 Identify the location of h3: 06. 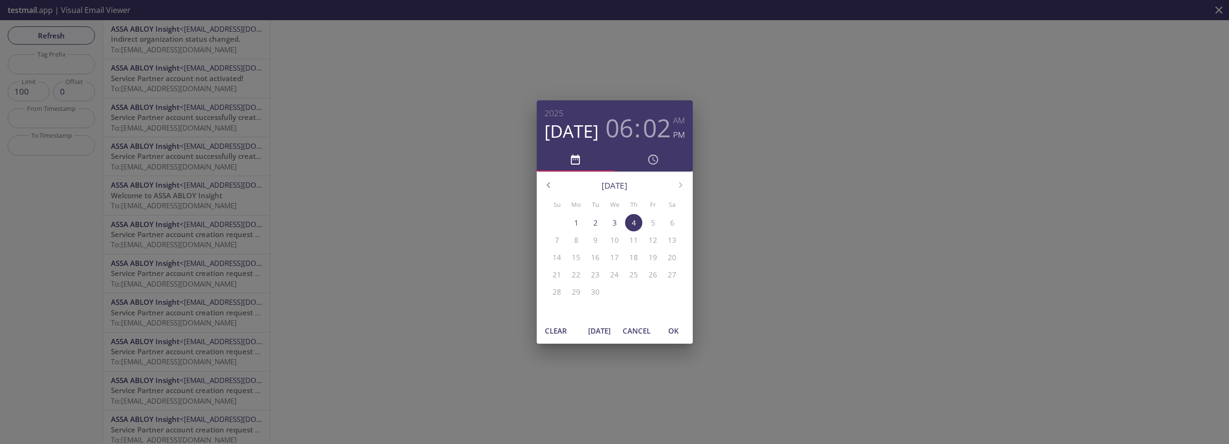
(619, 128).